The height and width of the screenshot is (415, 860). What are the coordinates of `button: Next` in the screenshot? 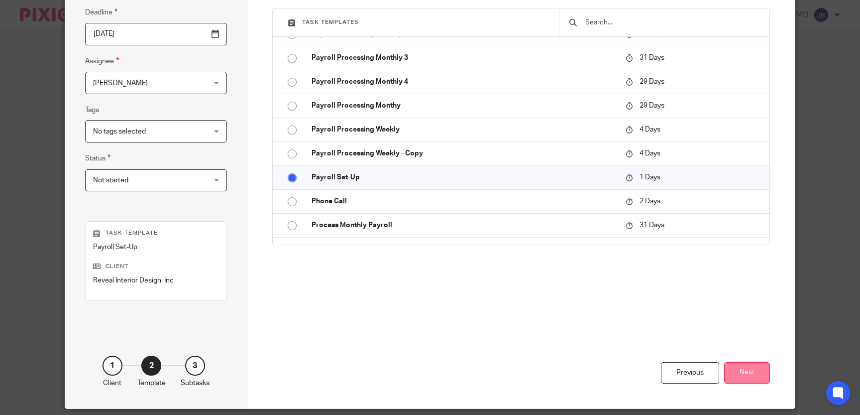 It's located at (747, 372).